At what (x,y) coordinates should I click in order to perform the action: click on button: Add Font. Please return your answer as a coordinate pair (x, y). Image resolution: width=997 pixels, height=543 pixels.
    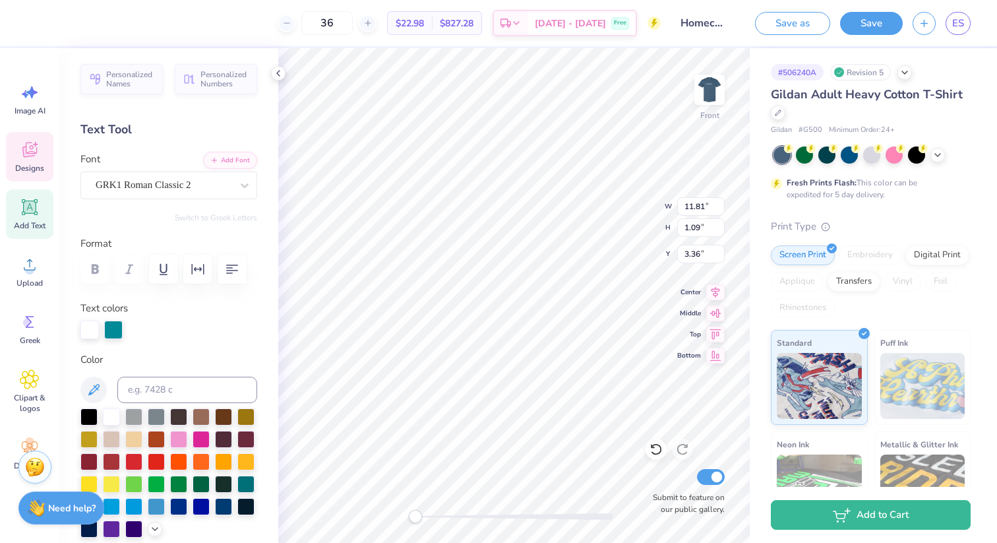
    Looking at the image, I should click on (230, 160).